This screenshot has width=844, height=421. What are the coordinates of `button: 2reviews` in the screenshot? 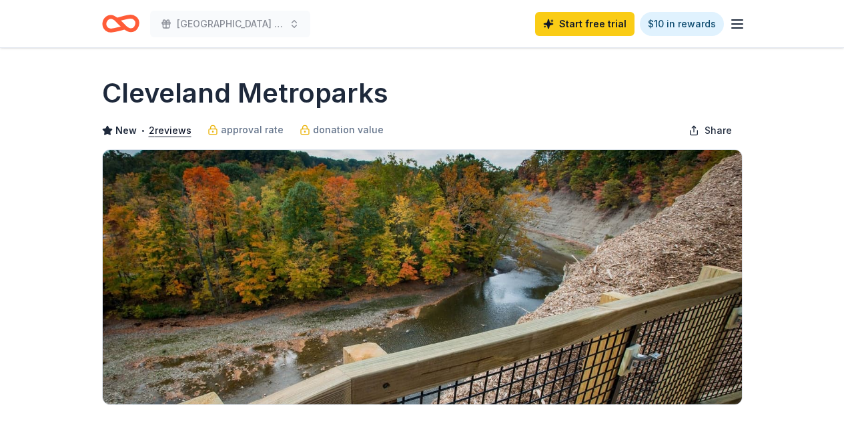 It's located at (170, 131).